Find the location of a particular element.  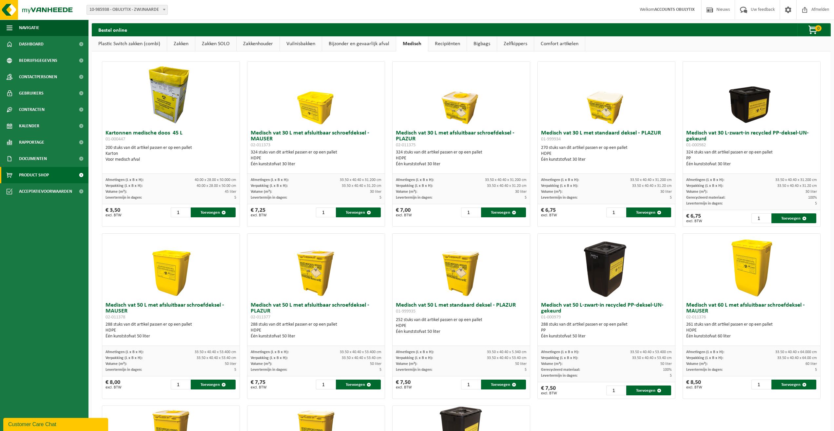

span: Kalender is located at coordinates (29, 126).